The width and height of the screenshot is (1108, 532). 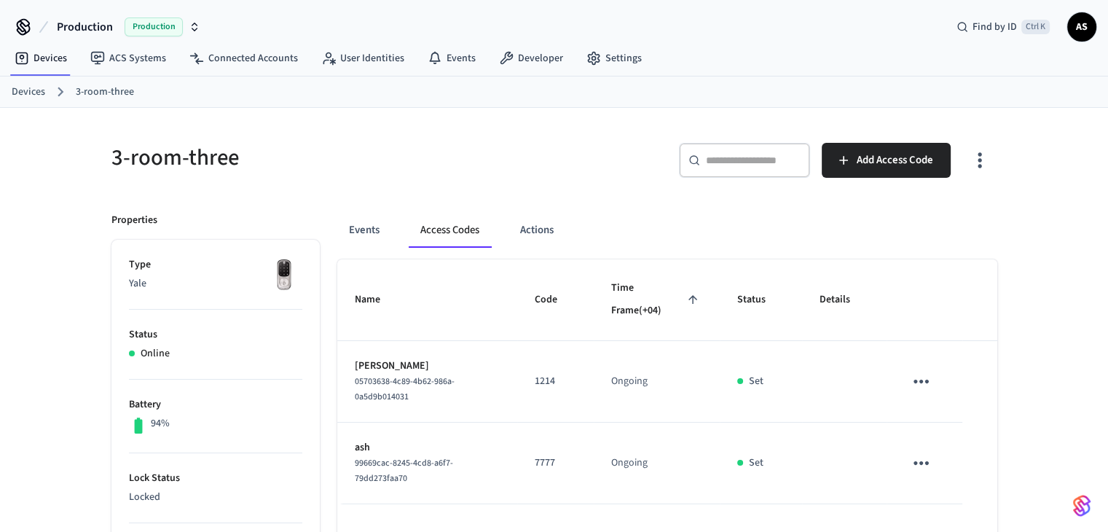 I want to click on span: Code, so click(x=555, y=299).